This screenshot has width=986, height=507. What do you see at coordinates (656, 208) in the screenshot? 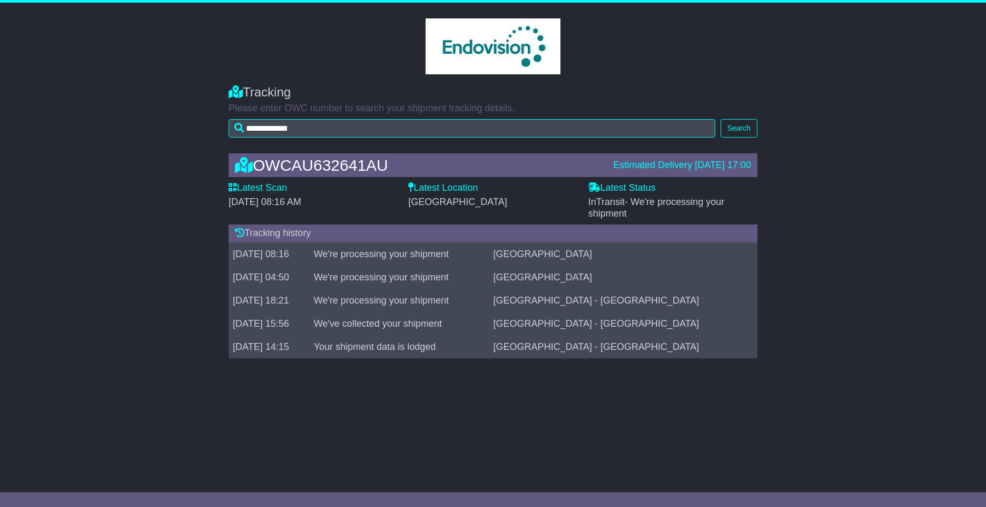
I see `span: - We're processing your shipment` at bounding box center [656, 208].